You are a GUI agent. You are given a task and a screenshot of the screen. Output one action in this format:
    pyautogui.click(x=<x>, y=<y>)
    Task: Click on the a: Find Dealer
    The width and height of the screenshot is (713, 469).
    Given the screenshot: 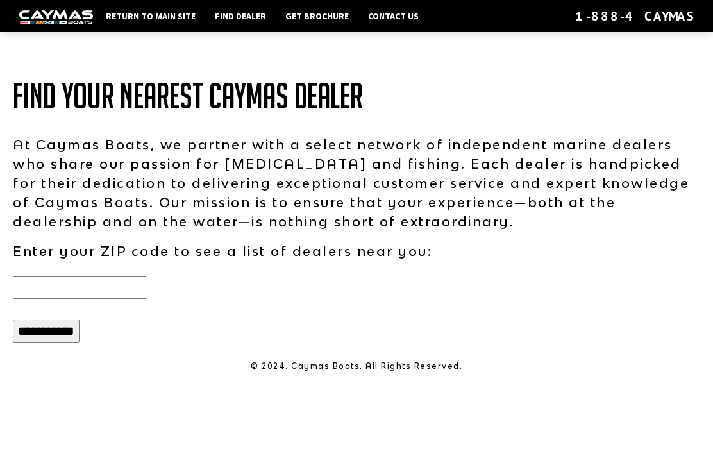 What is the action you would take?
    pyautogui.click(x=241, y=16)
    